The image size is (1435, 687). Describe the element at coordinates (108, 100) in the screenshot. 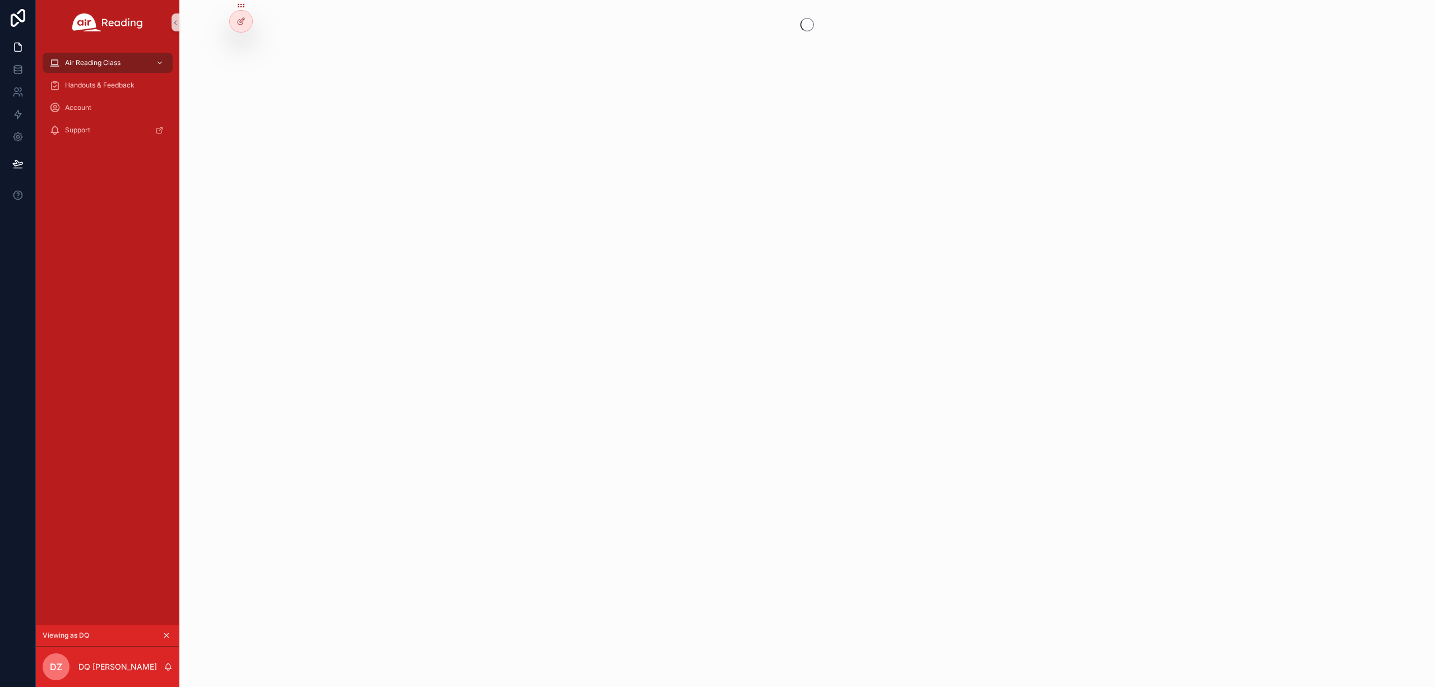

I see `div: scrollable content` at that location.